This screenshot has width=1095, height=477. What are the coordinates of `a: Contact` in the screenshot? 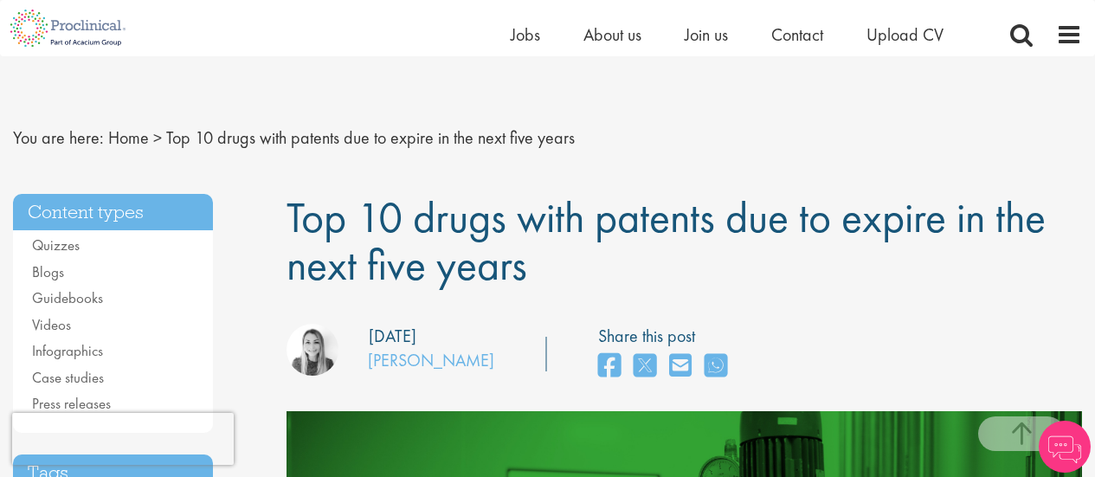 It's located at (797, 35).